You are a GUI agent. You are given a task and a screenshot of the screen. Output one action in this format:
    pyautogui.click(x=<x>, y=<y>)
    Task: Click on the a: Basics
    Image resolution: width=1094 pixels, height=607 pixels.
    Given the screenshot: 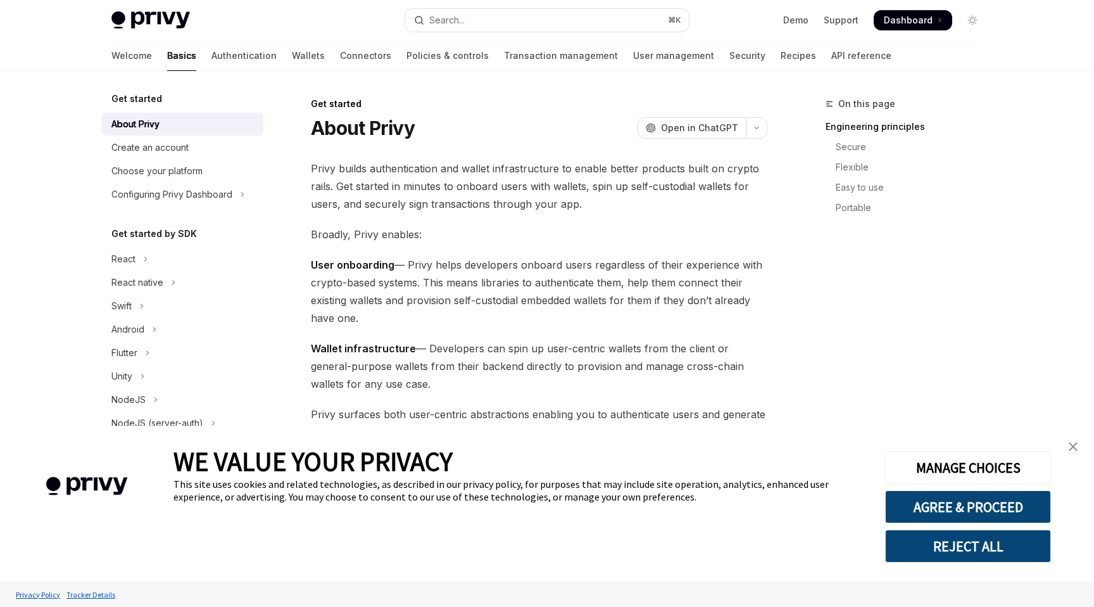 What is the action you would take?
    pyautogui.click(x=182, y=56)
    